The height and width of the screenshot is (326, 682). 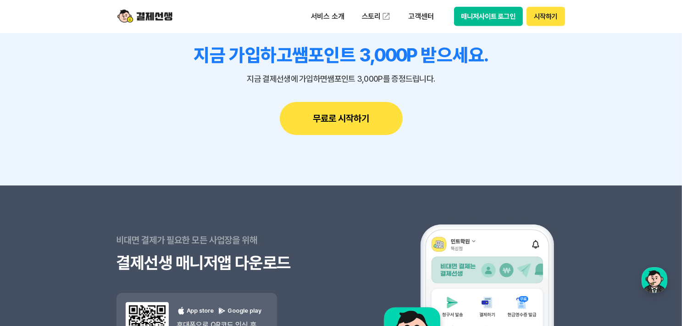 What do you see at coordinates (229, 263) in the screenshot?
I see `h3: 결제선생 매니저앱 다운로드` at bounding box center [229, 263].